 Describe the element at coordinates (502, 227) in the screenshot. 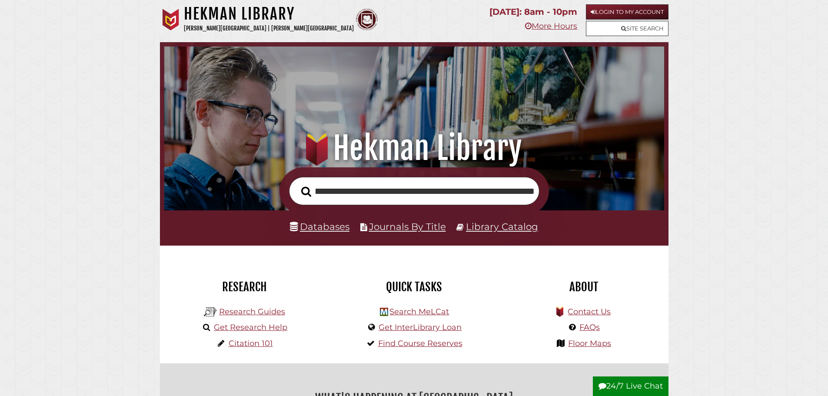

I see `a: Library Catalog` at that location.